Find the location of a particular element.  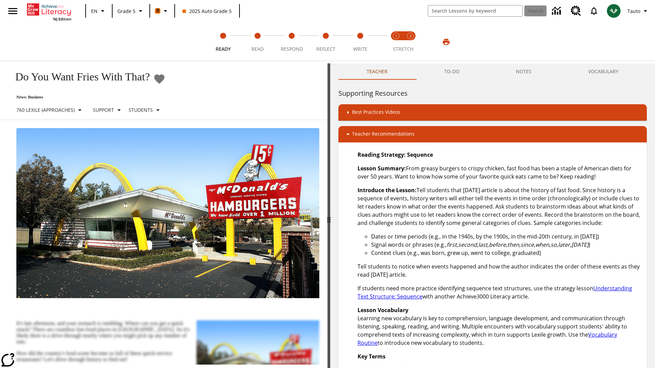

text: 2 is located at coordinates (410, 36).